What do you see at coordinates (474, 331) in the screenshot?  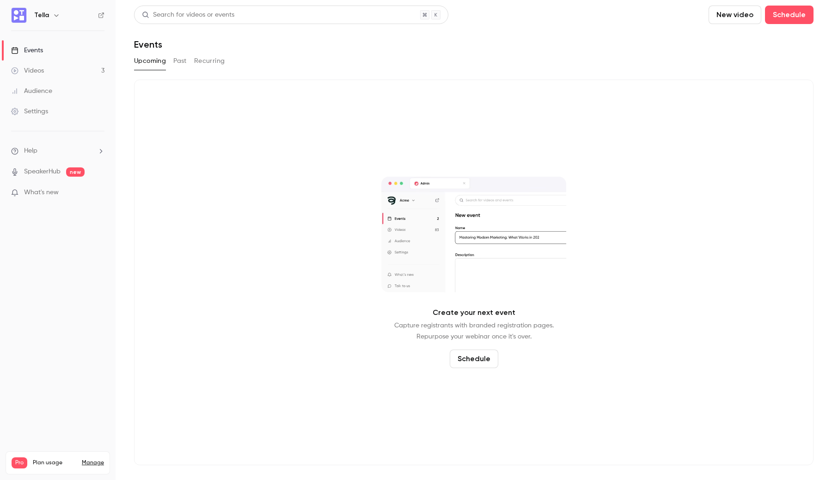 I see `p: Capture registrants with branded registration pages. Repurpose your webinar once it's over.` at bounding box center [474, 331].